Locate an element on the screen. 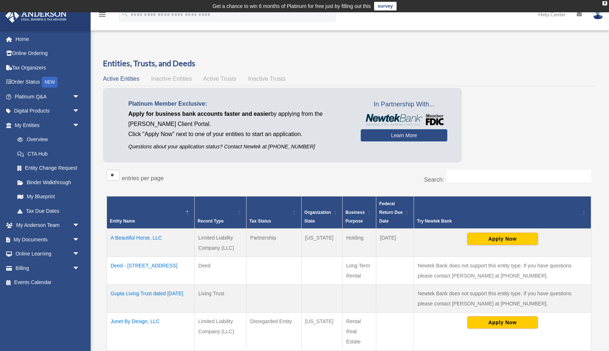 This screenshot has width=609, height=351. a: CTA Hub is located at coordinates (49, 154).